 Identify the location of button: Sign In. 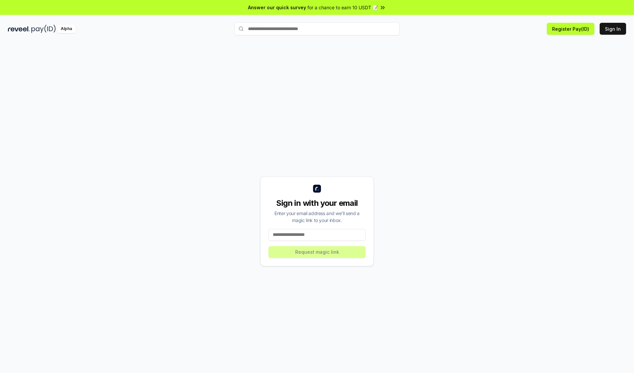
(613, 29).